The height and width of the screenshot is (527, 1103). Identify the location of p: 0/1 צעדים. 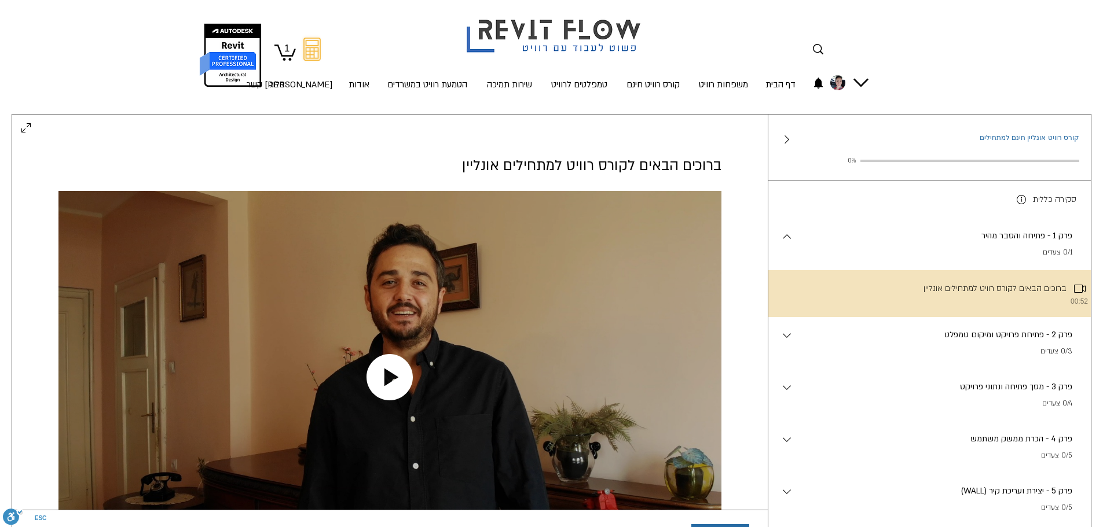
(933, 253).